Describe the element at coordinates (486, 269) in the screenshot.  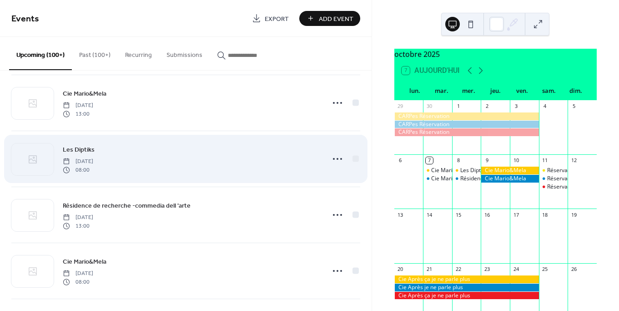
I see `div: 23` at that location.